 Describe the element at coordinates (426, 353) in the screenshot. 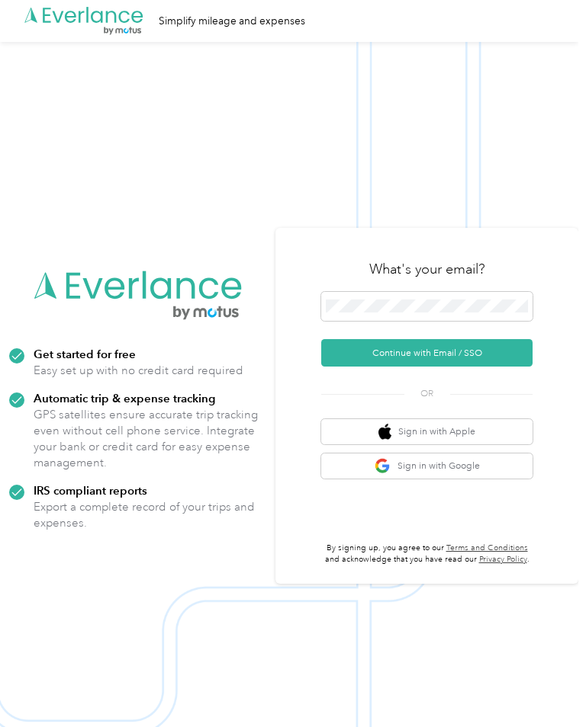

I see `button: Continue with Email / SSO` at that location.